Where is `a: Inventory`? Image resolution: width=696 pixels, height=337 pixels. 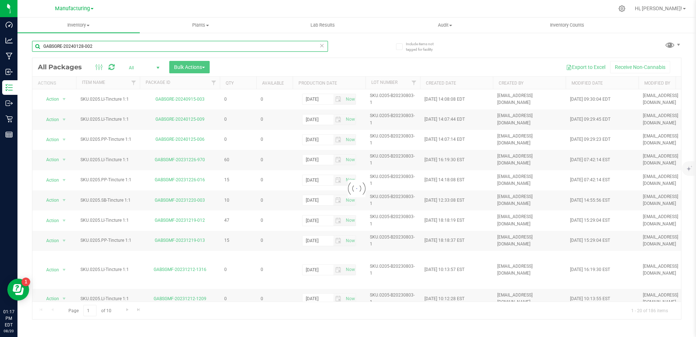
a: Inventory is located at coordinates (79, 25).